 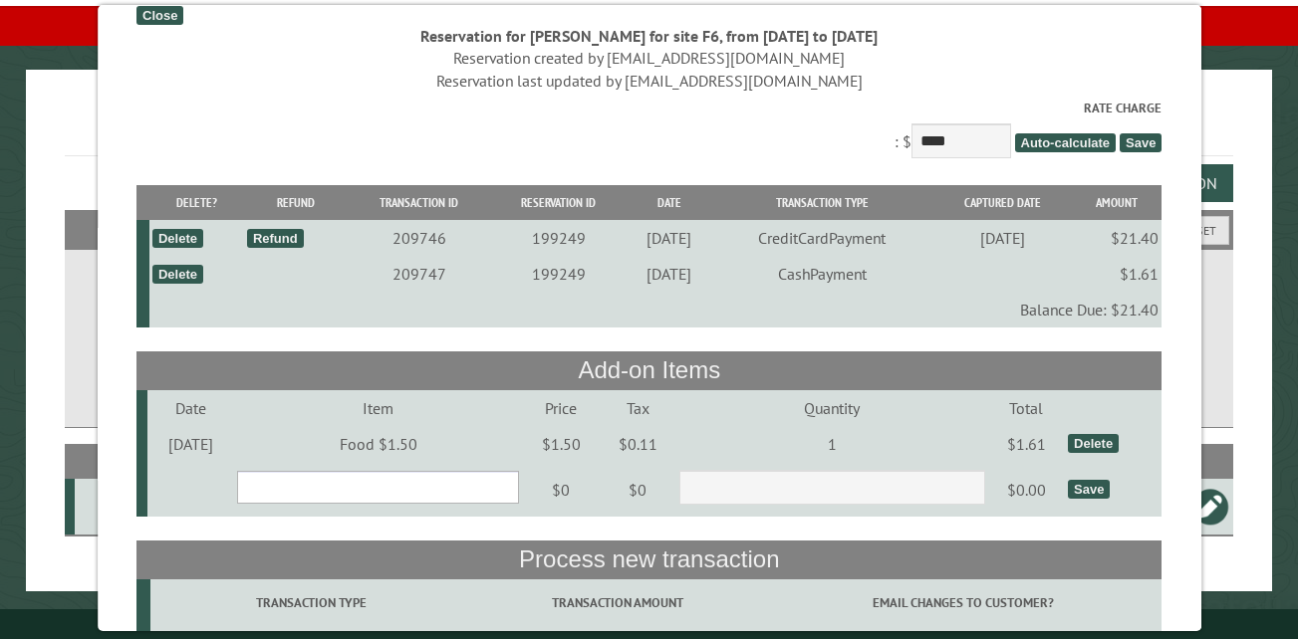 I want to click on td: Date, so click(x=190, y=408).